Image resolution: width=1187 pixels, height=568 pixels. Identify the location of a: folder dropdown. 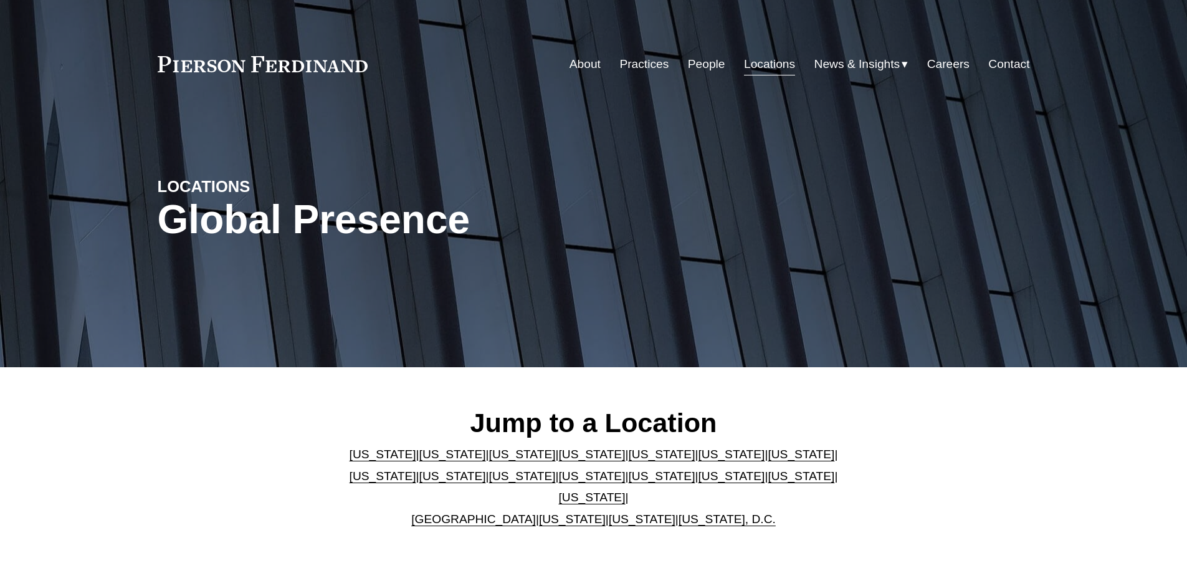
(861, 64).